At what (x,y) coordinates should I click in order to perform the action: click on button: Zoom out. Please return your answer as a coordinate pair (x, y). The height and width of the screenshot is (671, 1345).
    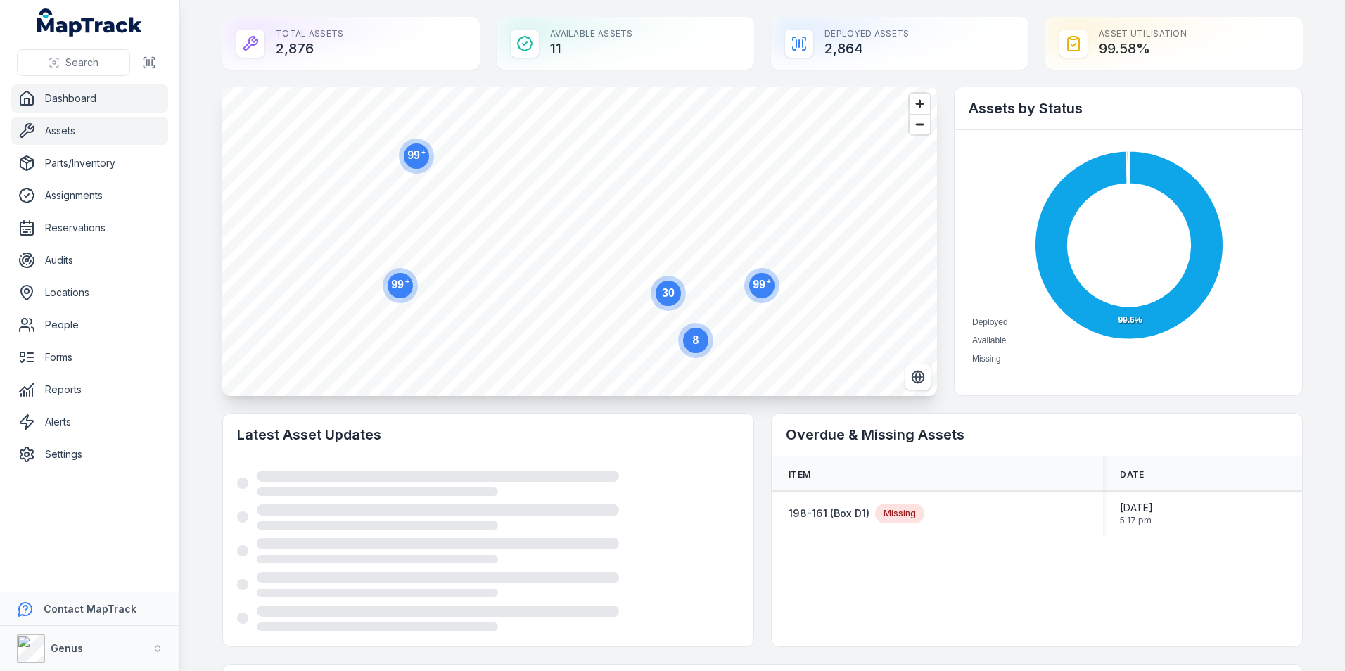
    Looking at the image, I should click on (920, 124).